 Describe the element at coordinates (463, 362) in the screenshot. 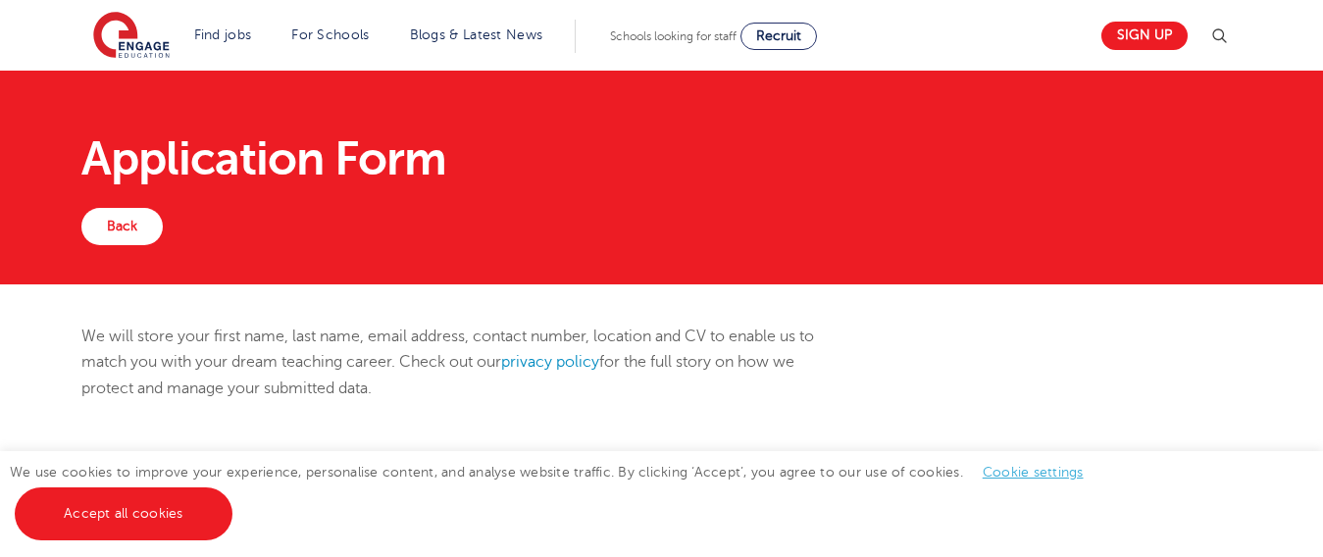

I see `p: We will store your first name, last name, email address, contact number, location and CV to enabl...` at that location.